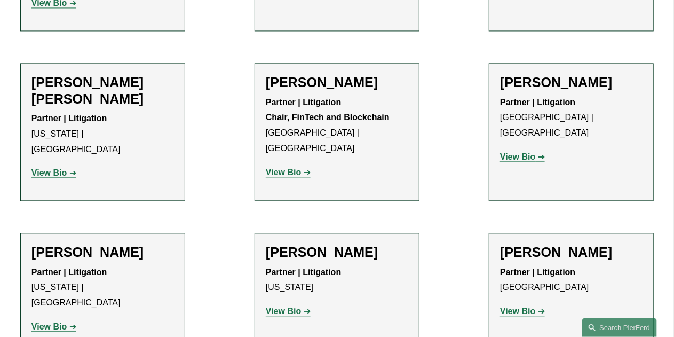  Describe the element at coordinates (620, 327) in the screenshot. I see `a: Search this site` at that location.